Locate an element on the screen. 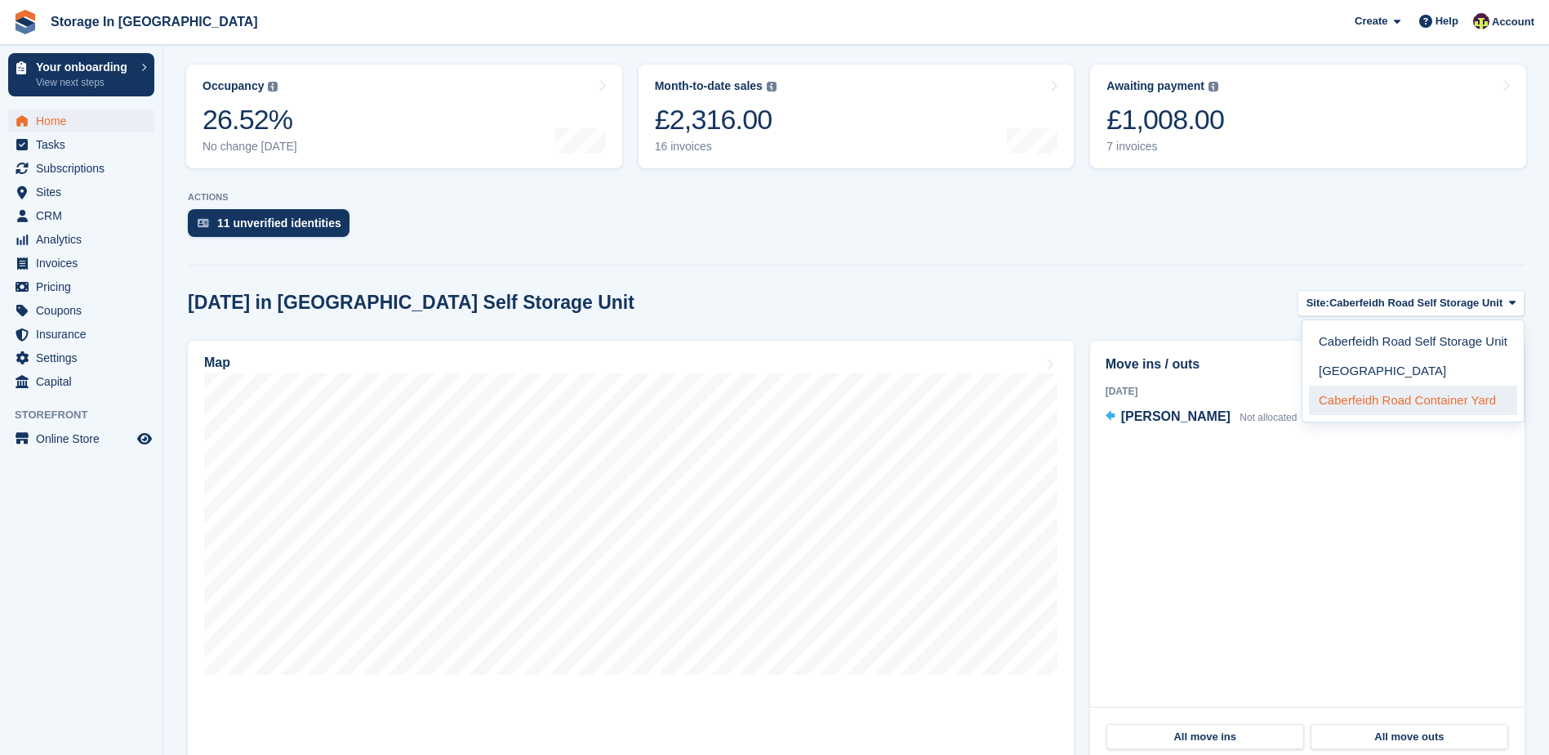 The height and width of the screenshot is (755, 1549). span: Settings is located at coordinates (85, 358).